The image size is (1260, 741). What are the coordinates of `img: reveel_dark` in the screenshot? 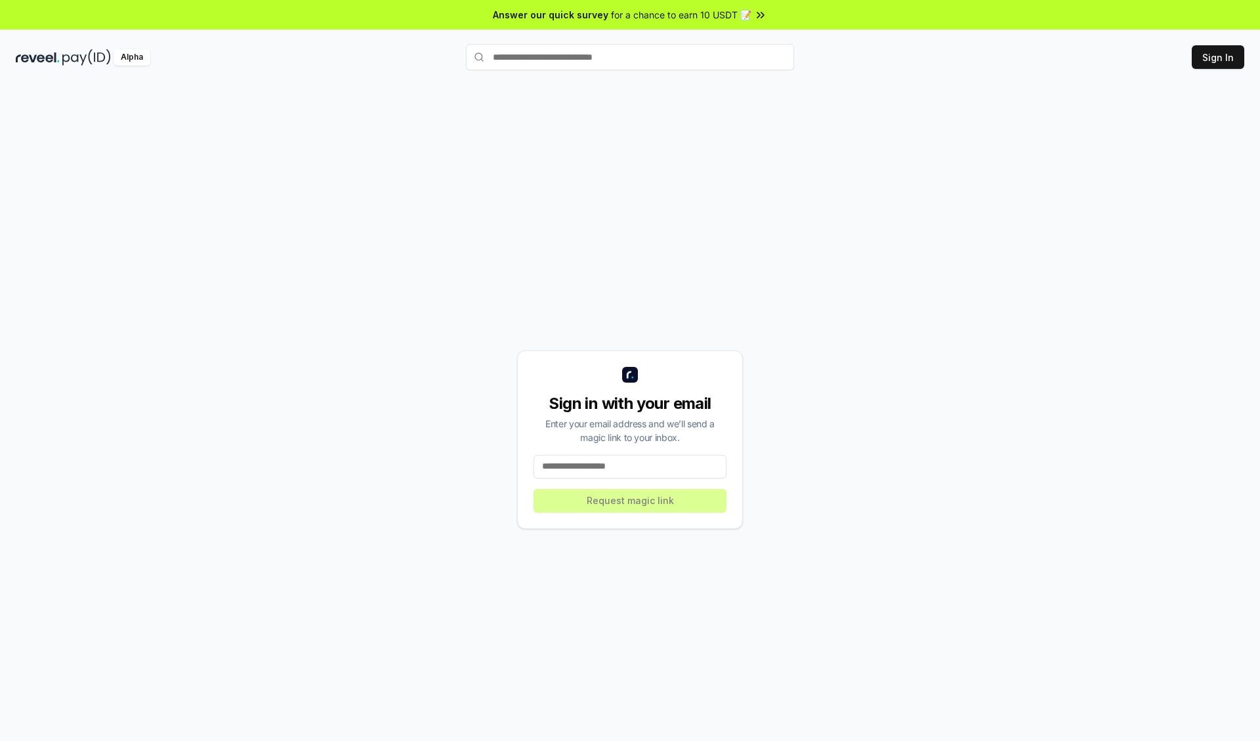 It's located at (37, 57).